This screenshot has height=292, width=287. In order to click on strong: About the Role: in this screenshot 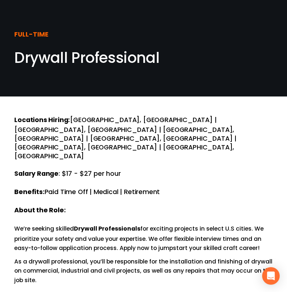, I will do `click(40, 211)`.